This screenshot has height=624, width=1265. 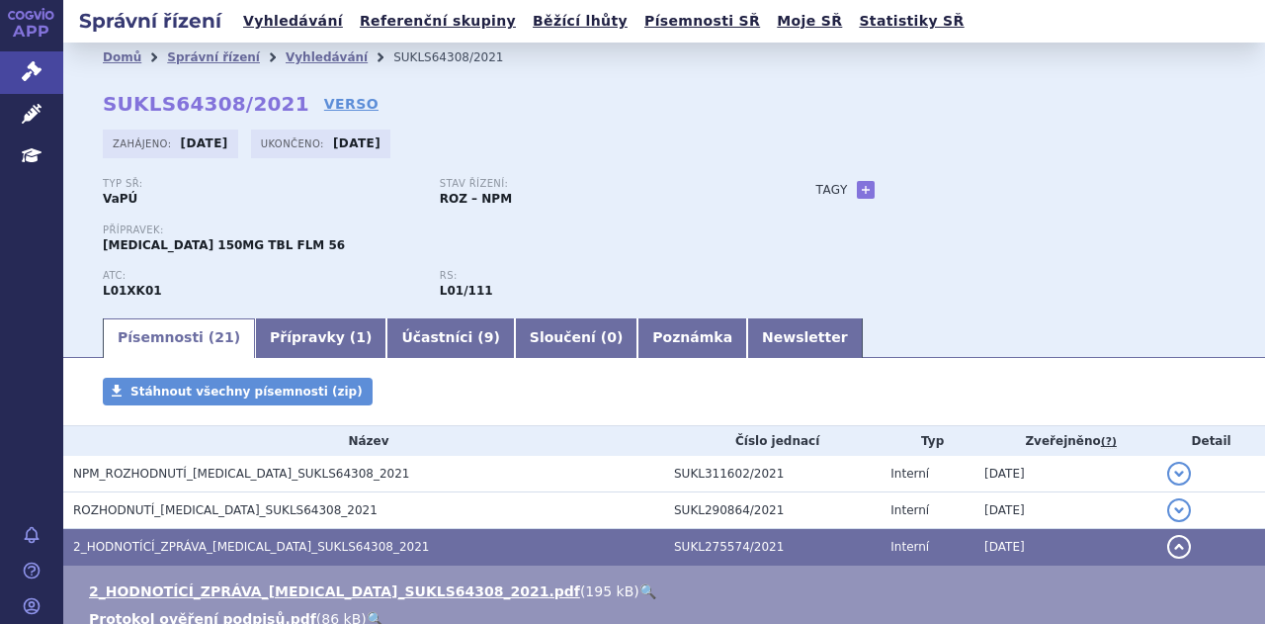 I want to click on strong: SUKLS64308/2021, so click(x=206, y=104).